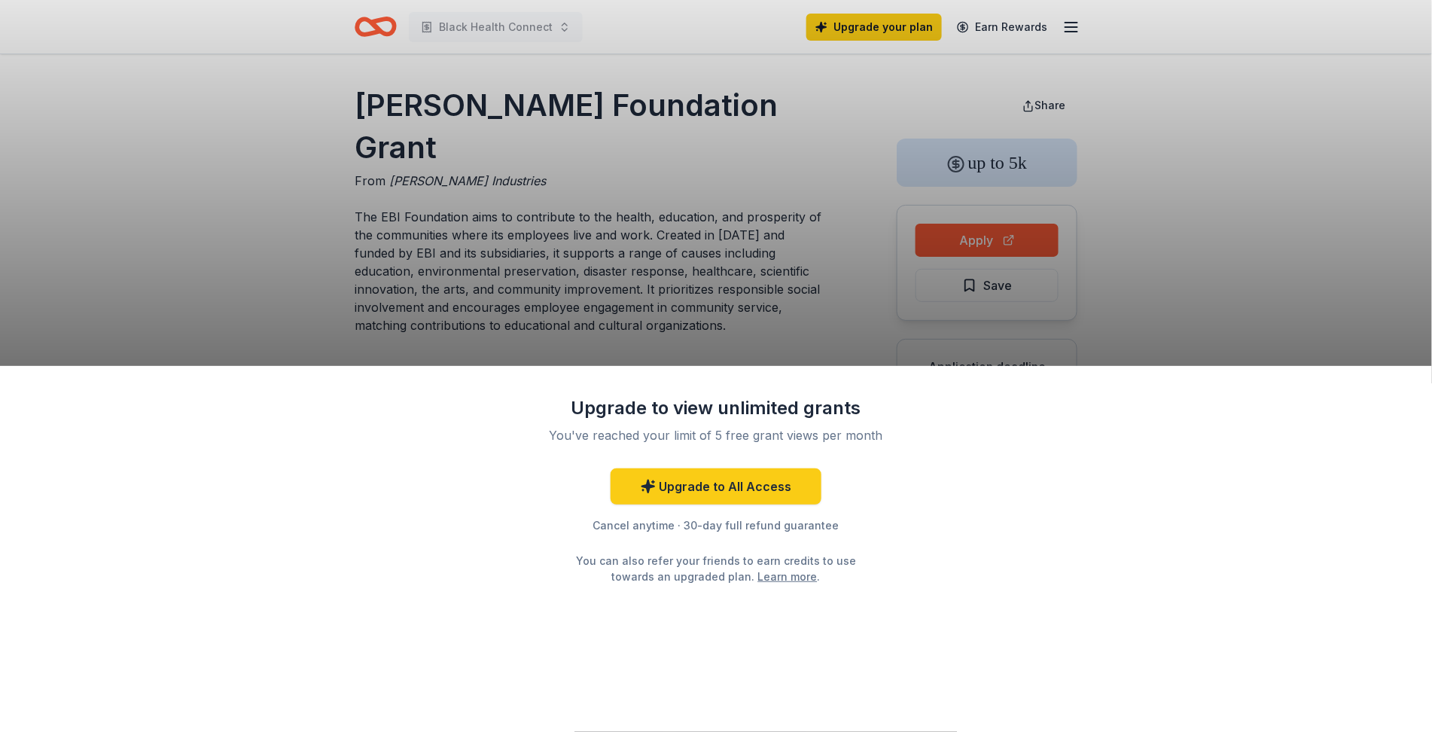  I want to click on div: Cancel anytime · 30-day full refund guarantee, so click(716, 526).